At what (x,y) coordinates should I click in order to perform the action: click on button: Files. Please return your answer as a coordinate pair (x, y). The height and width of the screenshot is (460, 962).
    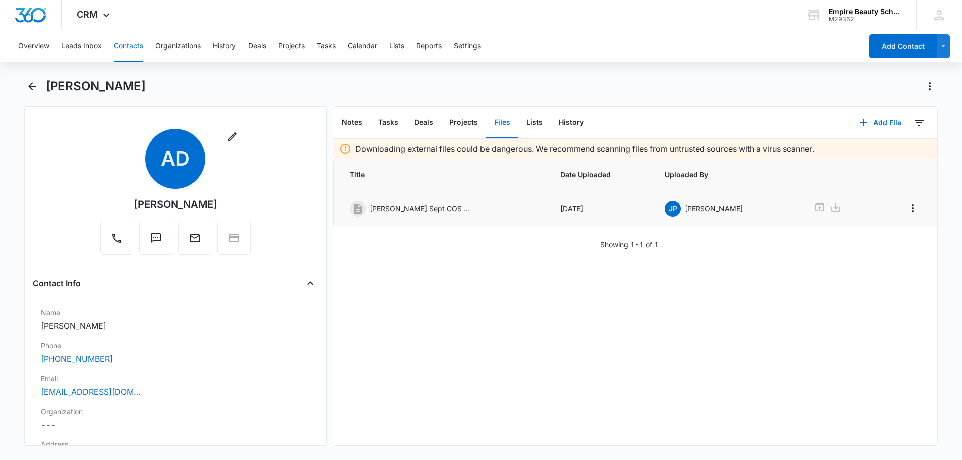
    Looking at the image, I should click on (502, 123).